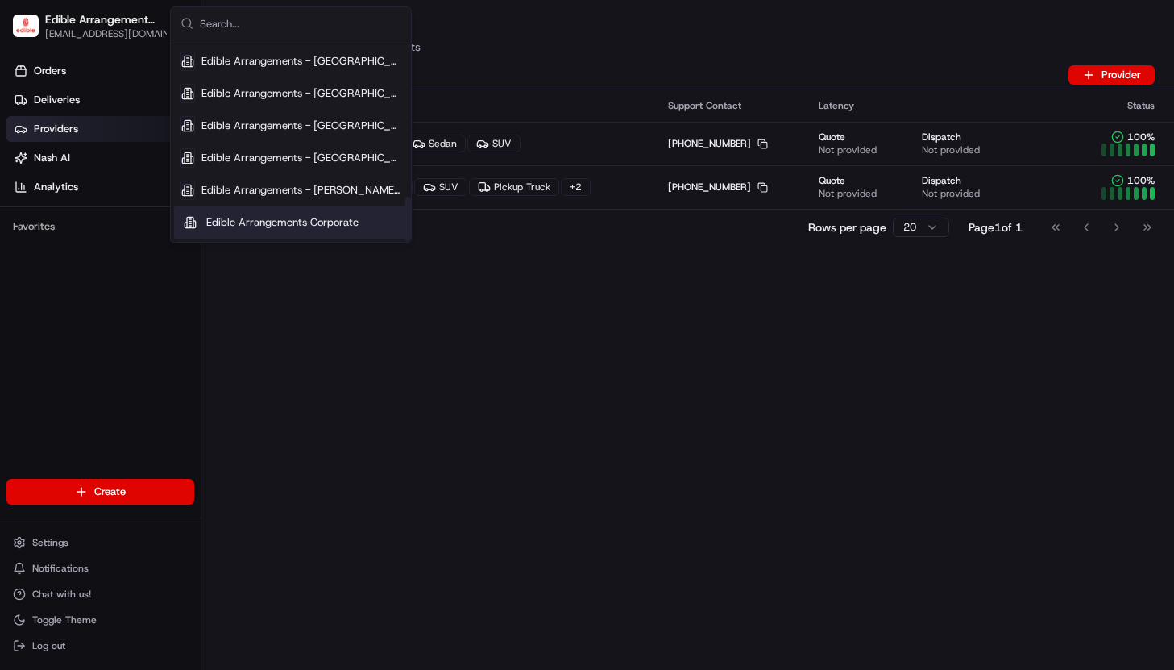 This screenshot has height=670, width=1174. I want to click on span: Settings, so click(50, 542).